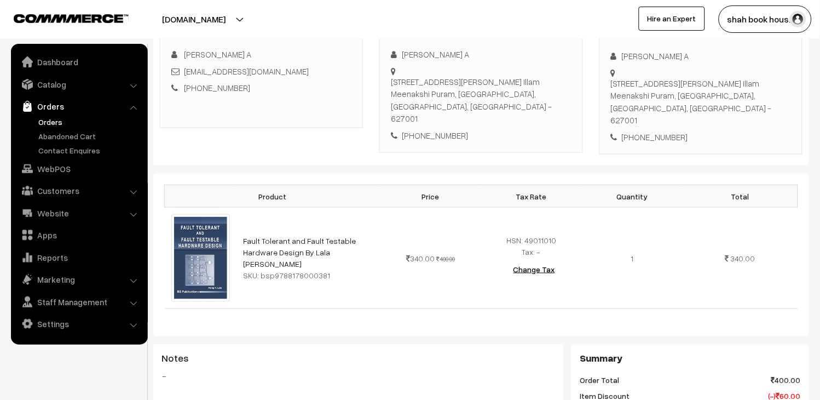 The width and height of the screenshot is (820, 400). I want to click on span: 400.00, so click(786, 380).